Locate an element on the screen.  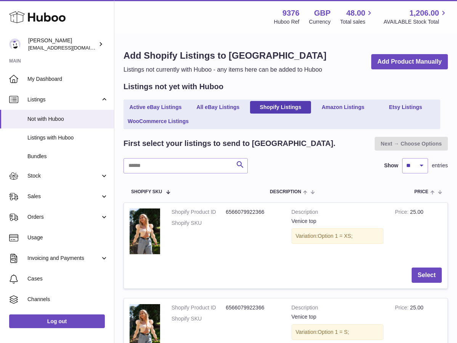
span: Listings is located at coordinates (64, 99).